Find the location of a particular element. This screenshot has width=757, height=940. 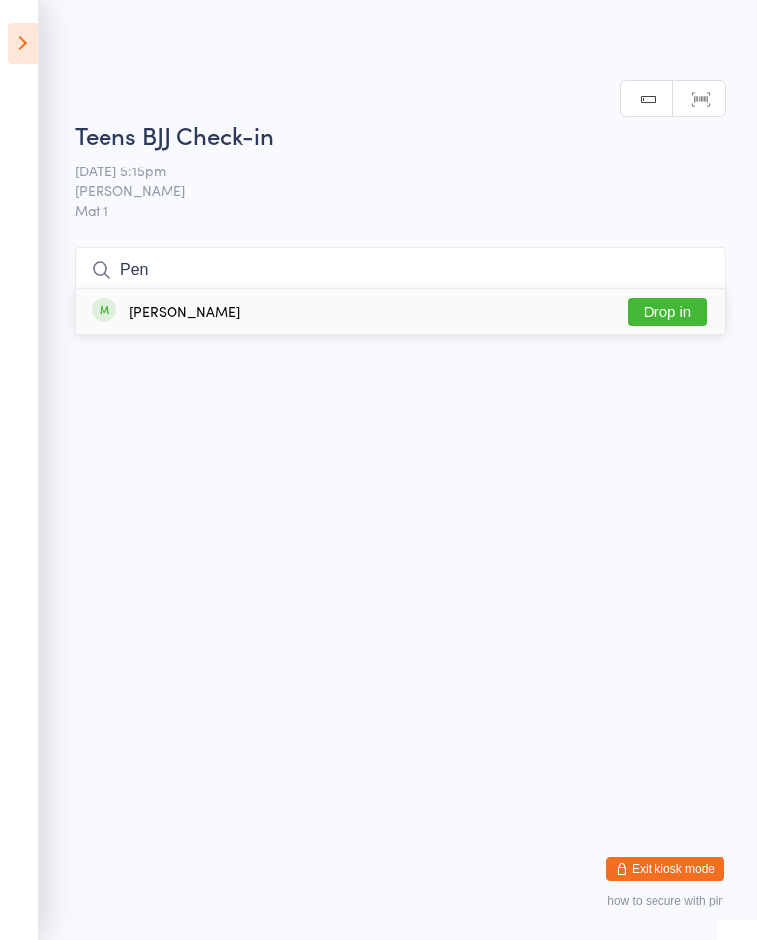

h2: Teens BJJ Check-in is located at coordinates (400, 134).